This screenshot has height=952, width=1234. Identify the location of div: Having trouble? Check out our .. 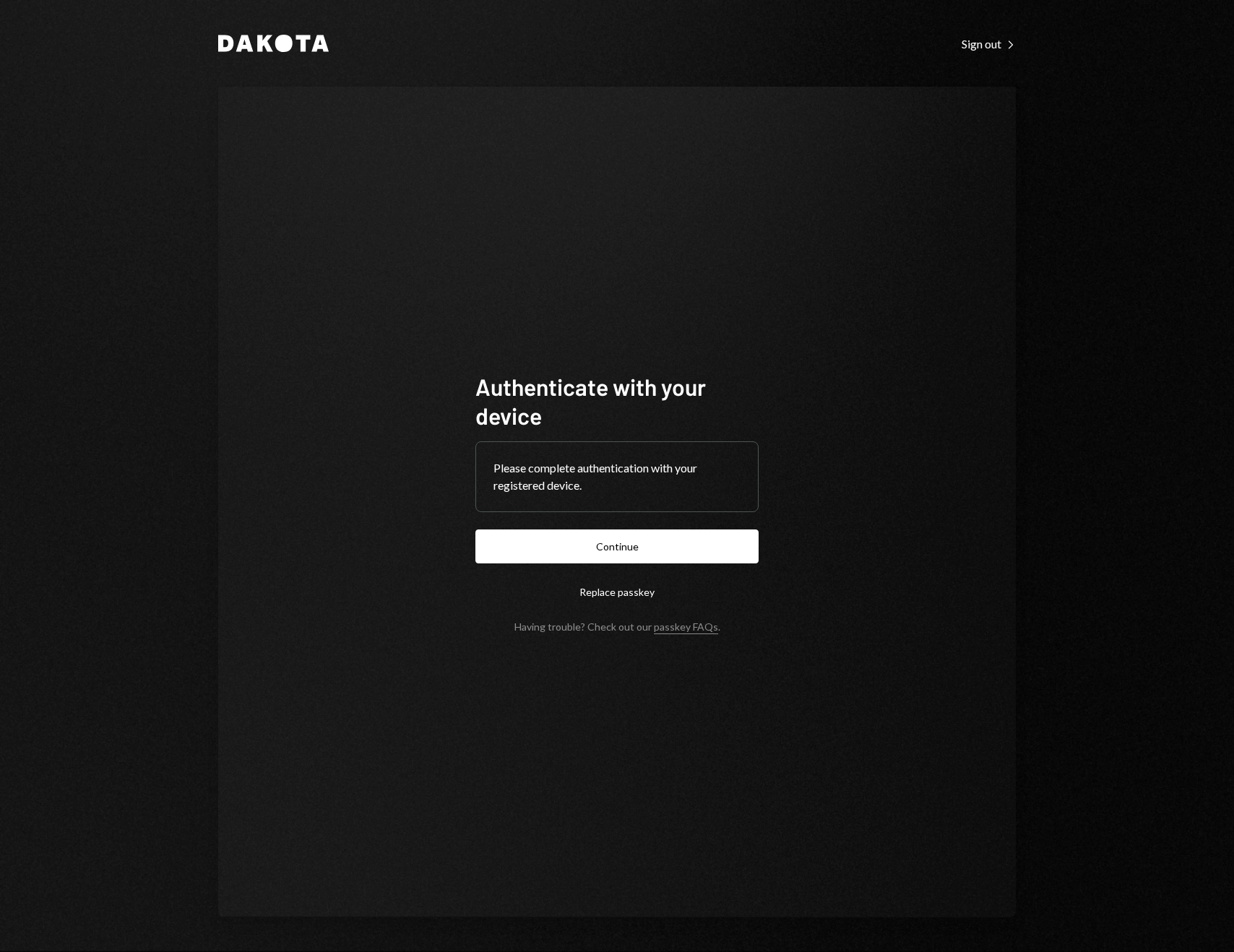
(617, 626).